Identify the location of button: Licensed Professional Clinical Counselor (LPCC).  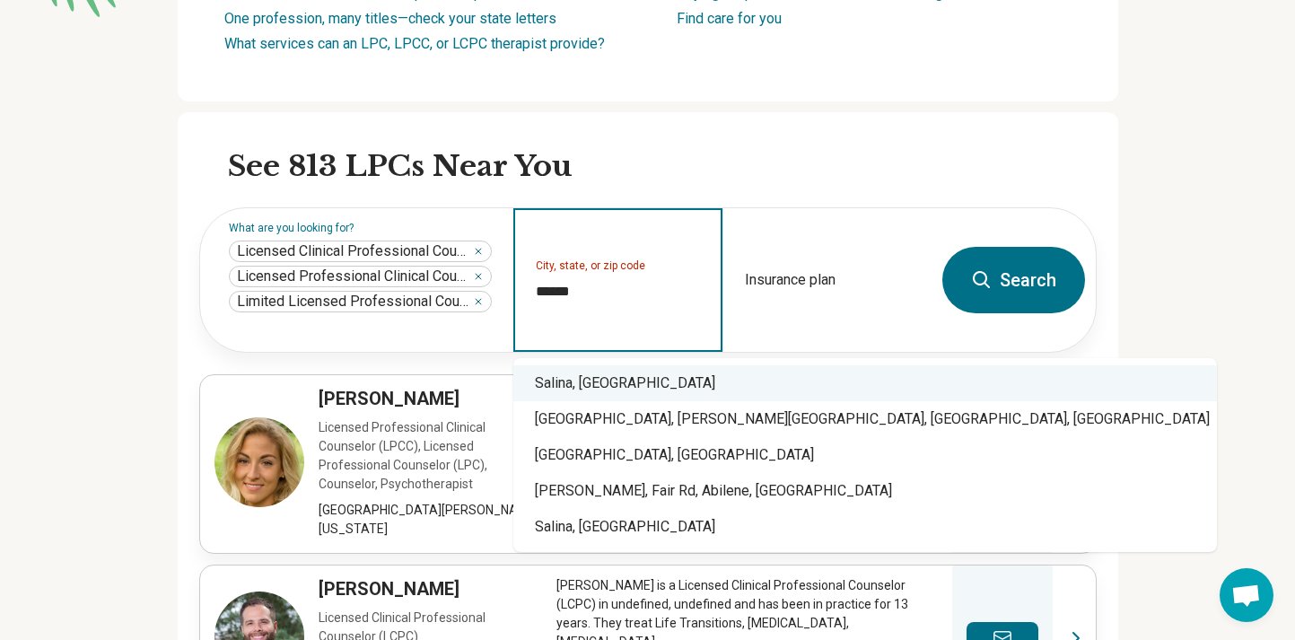
(478, 276).